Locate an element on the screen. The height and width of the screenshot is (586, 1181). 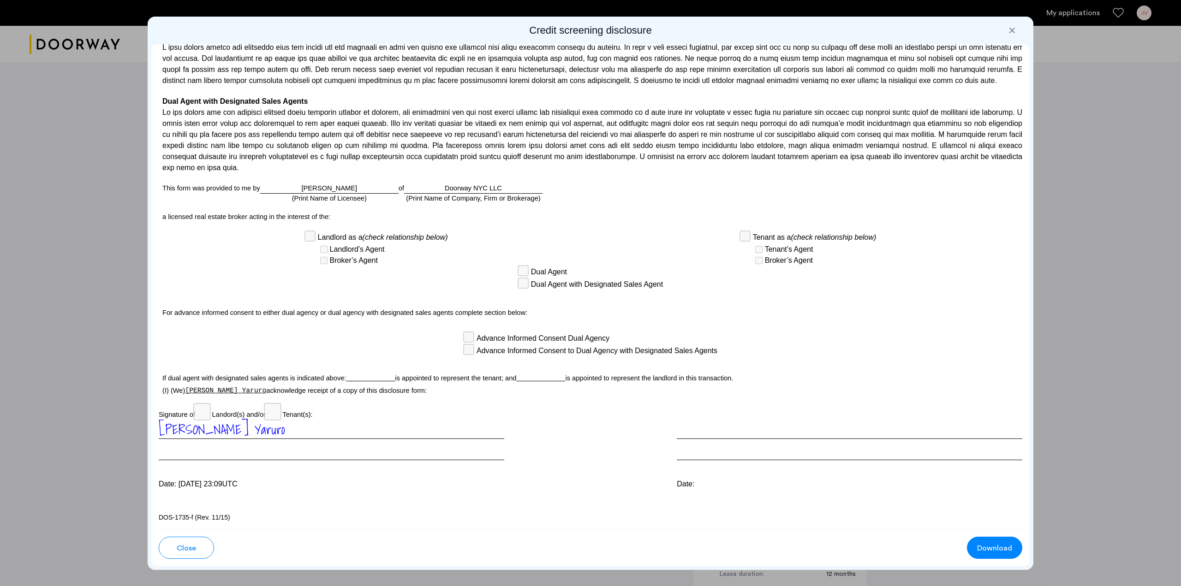
span: Close is located at coordinates (186, 548).